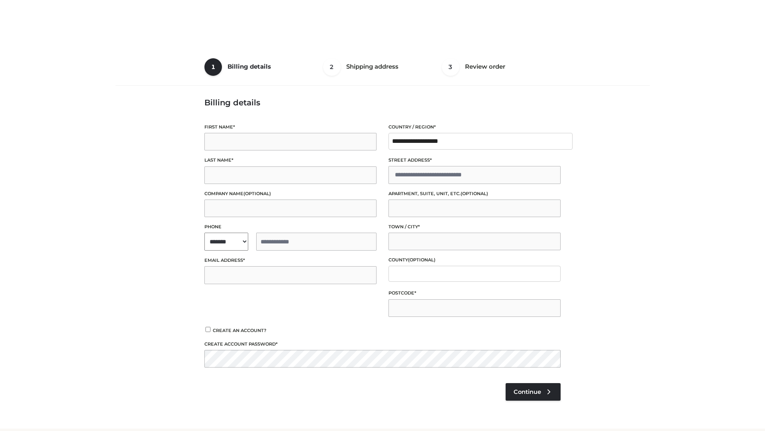 The width and height of the screenshot is (765, 431). Describe the element at coordinates (291, 260) in the screenshot. I see `label: Email address` at that location.